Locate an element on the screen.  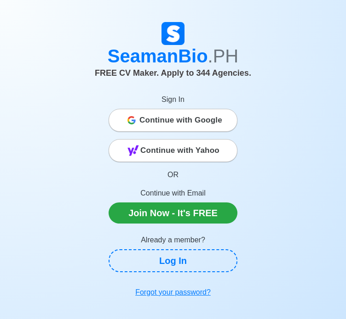
p: Continue with Email is located at coordinates (173, 194).